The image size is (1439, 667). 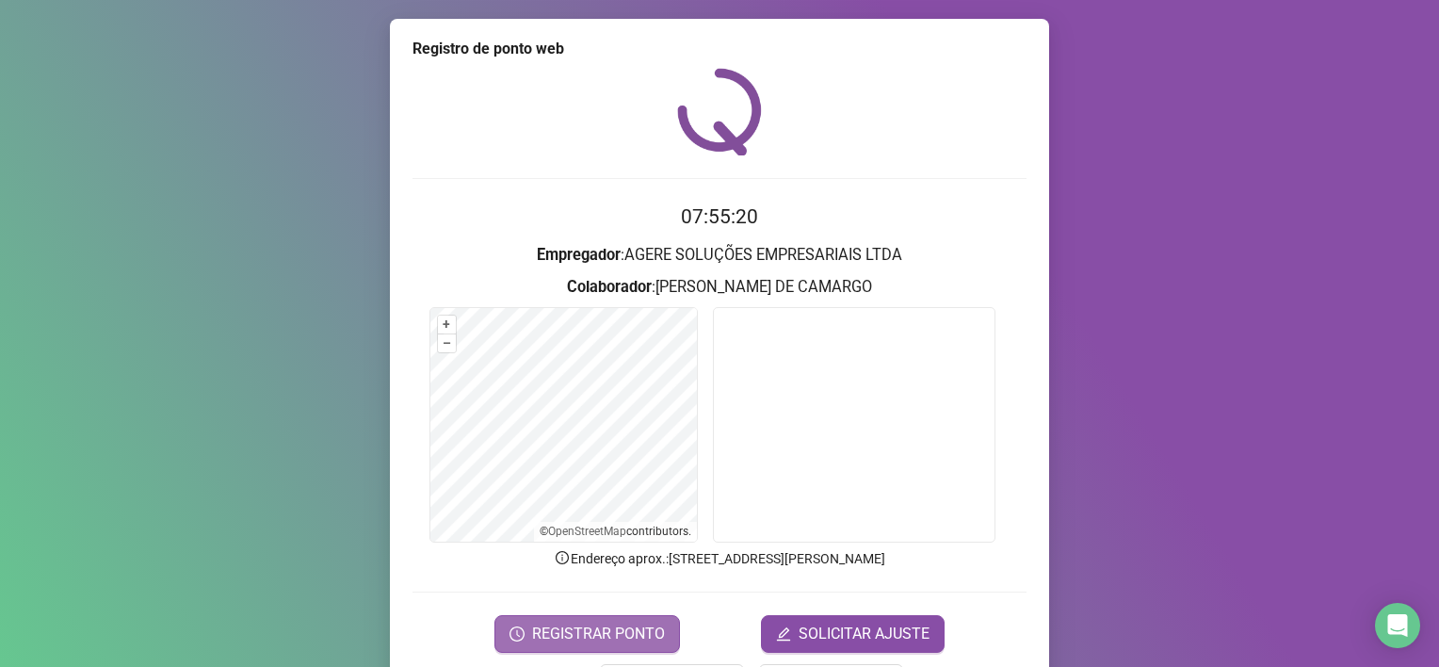 What do you see at coordinates (587, 531) in the screenshot?
I see `a: OpenStreetMap` at bounding box center [587, 531].